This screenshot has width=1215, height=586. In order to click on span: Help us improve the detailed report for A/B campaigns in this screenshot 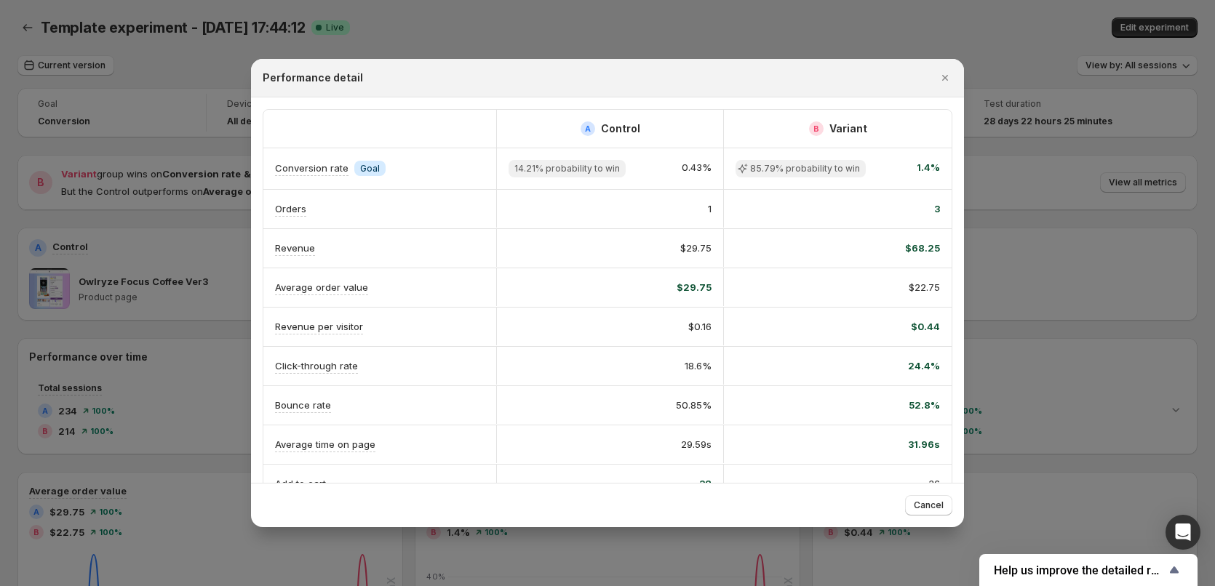, I will do `click(1079, 570)`.